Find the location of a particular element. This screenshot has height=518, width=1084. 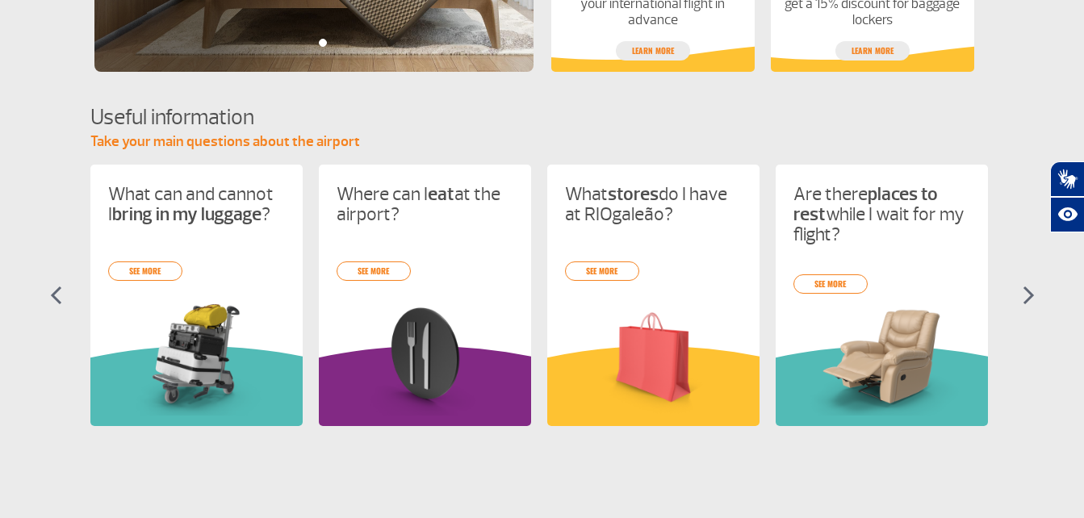

h4: Useful information is located at coordinates (543, 117).